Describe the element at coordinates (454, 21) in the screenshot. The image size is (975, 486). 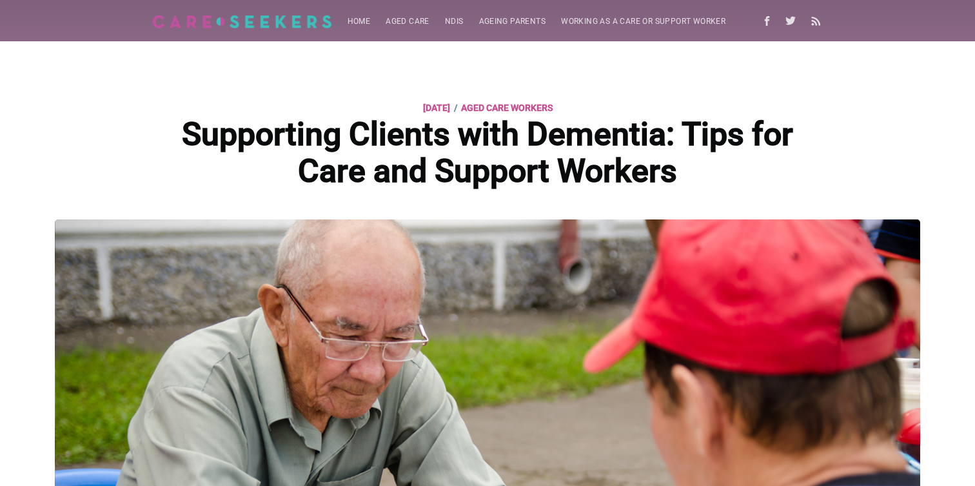
I see `a: NDIS` at that location.